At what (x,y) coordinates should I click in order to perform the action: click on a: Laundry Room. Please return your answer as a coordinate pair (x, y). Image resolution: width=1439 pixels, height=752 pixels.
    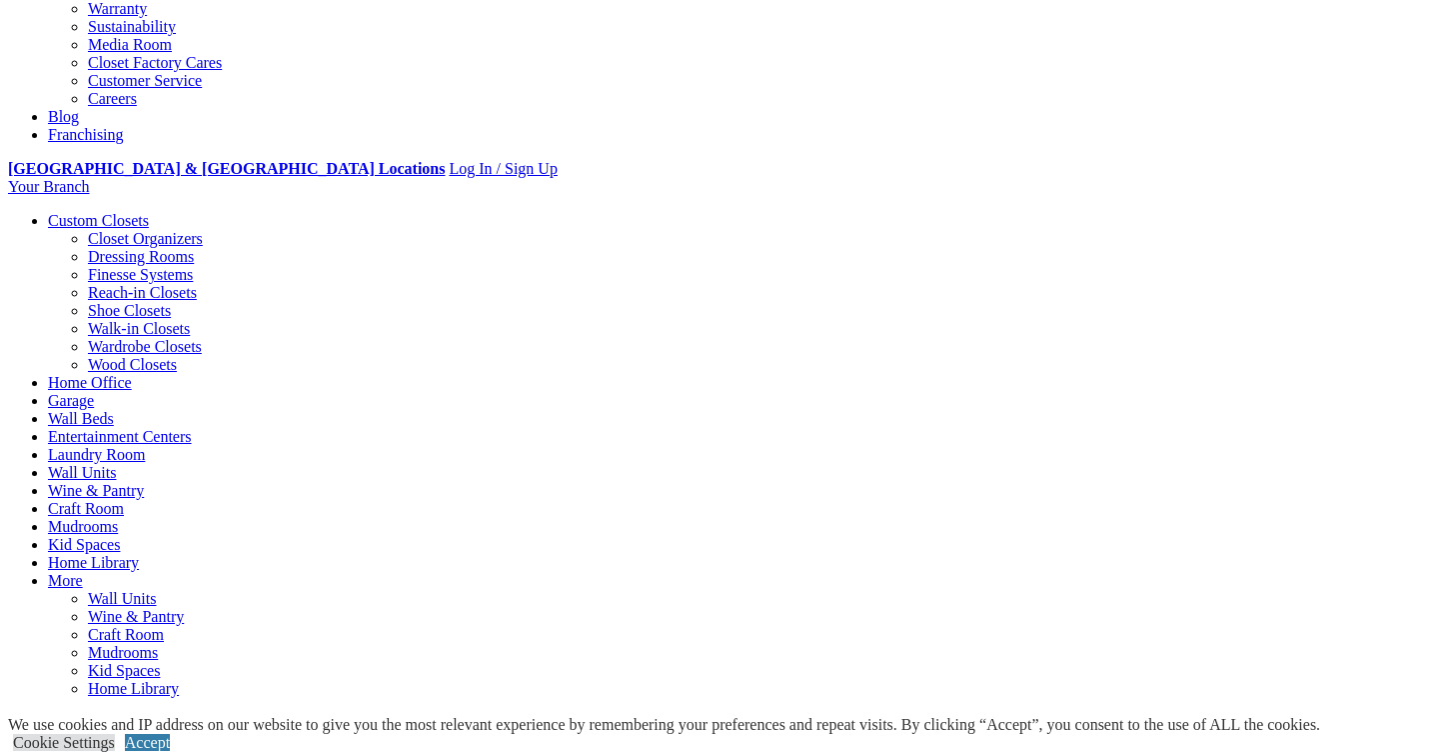
    Looking at the image, I should click on (96, 454).